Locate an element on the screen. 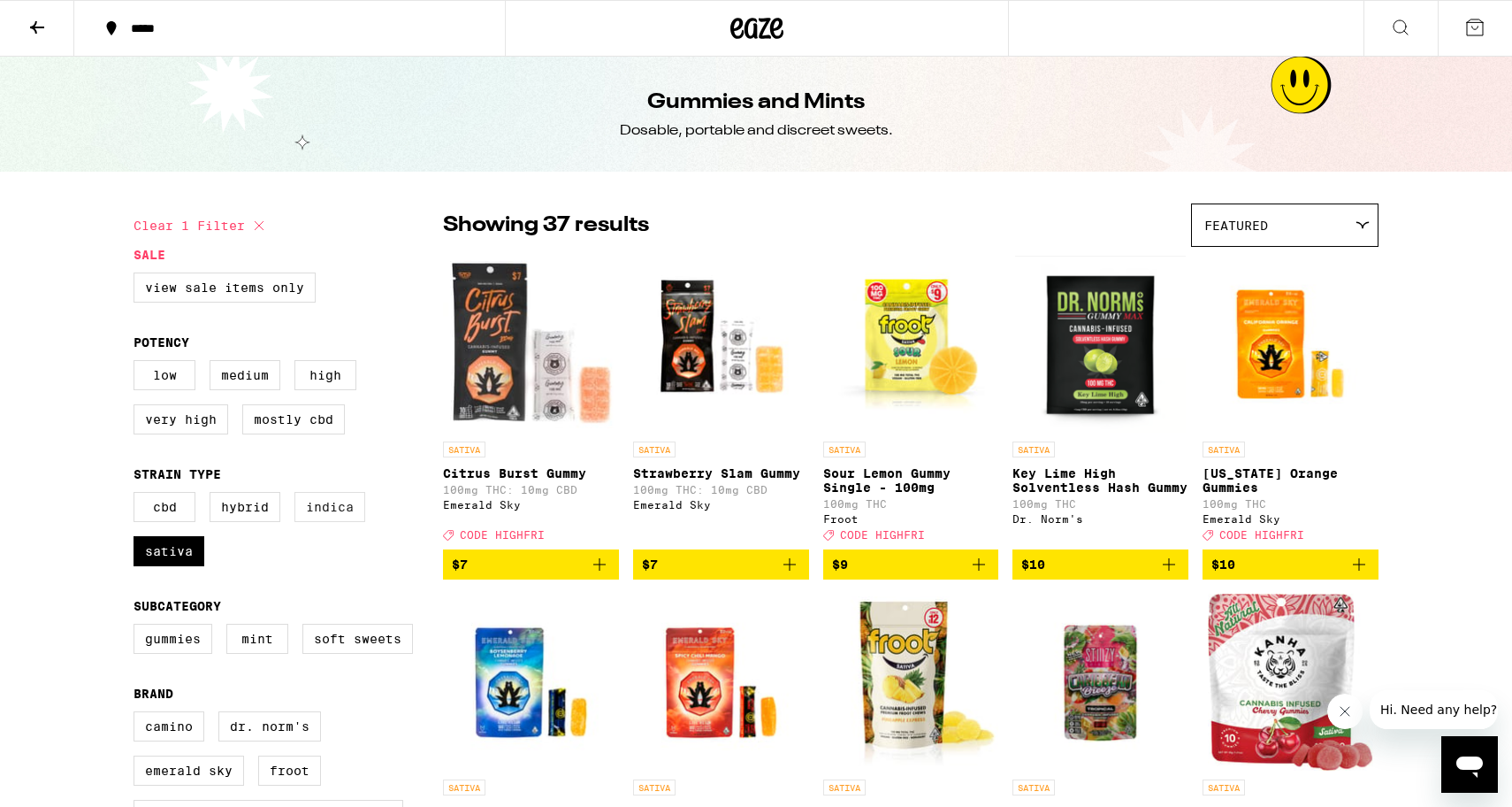  p: Strawberry Slam Gummy is located at coordinates (721, 473).